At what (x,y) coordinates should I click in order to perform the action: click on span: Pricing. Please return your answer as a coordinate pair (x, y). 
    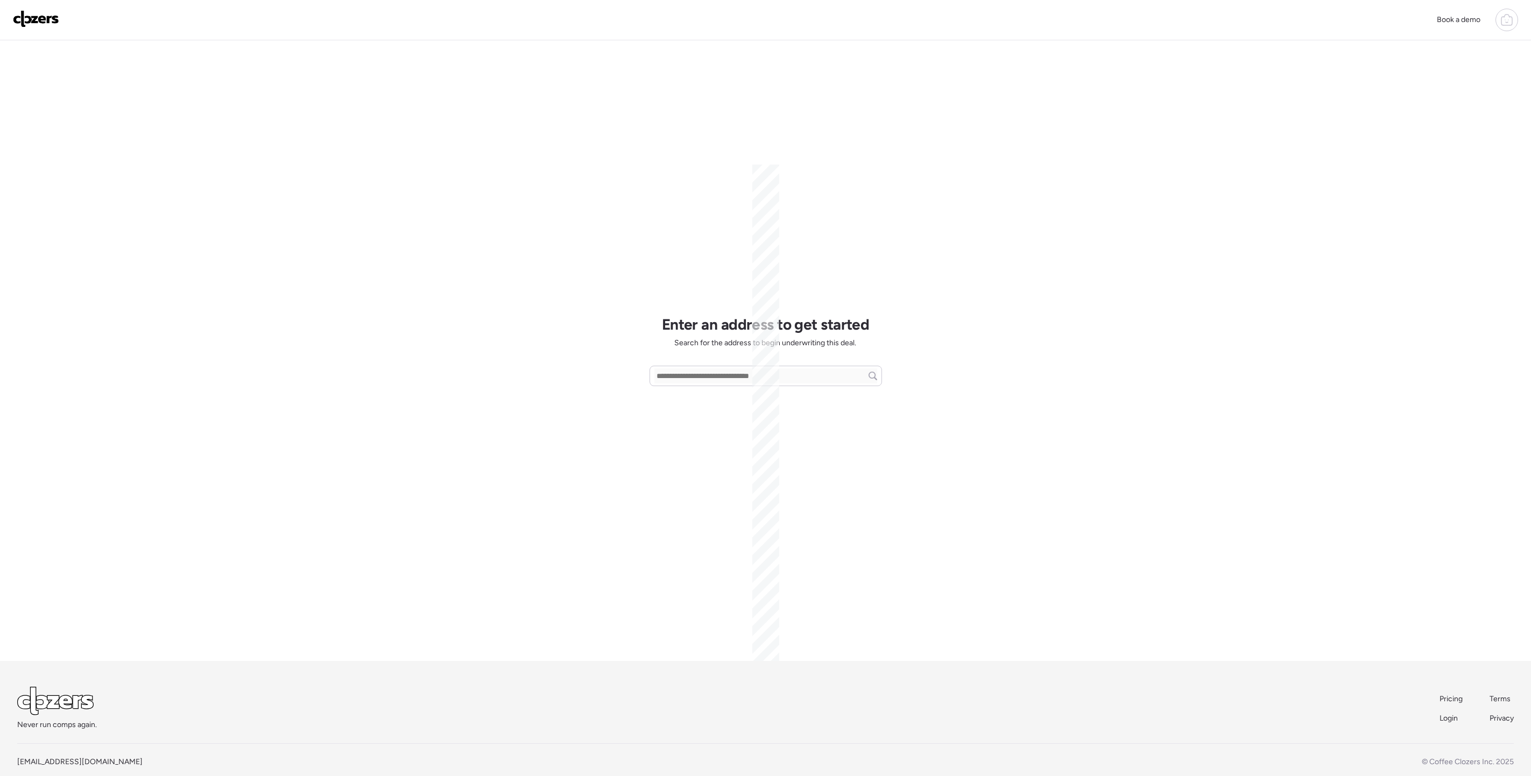
    Looking at the image, I should click on (1450, 699).